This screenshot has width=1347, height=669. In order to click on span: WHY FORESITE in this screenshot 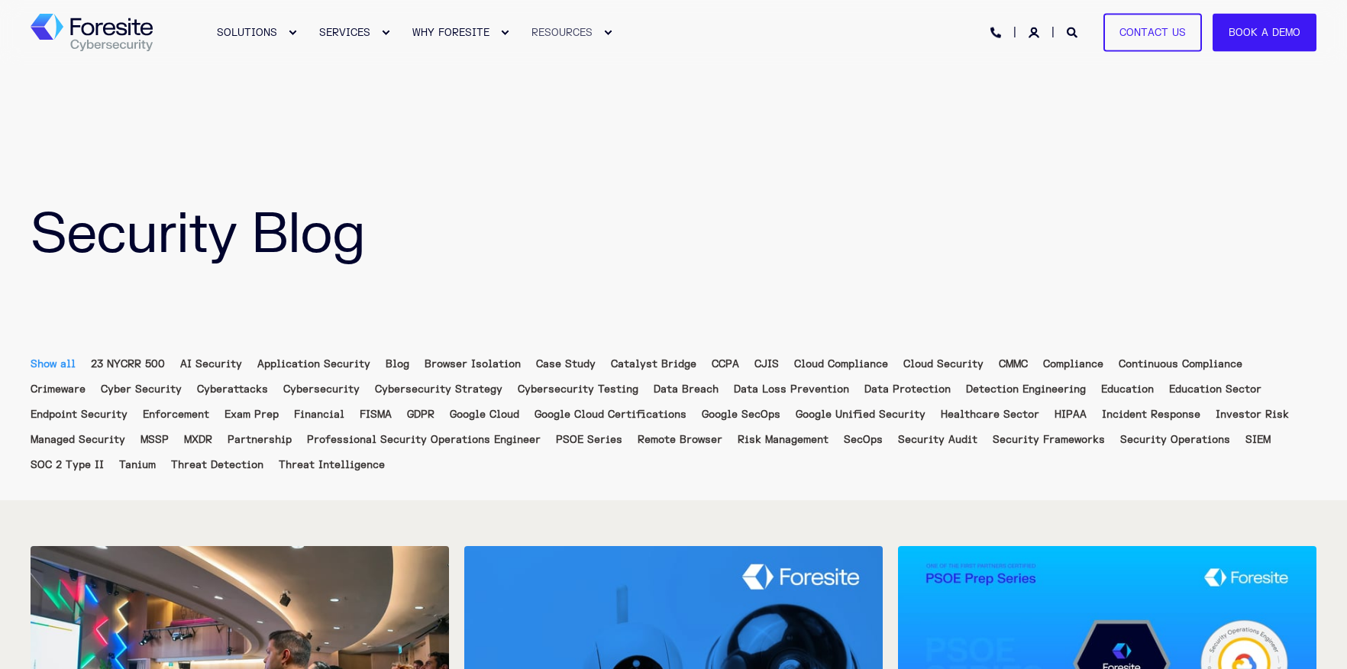, I will do `click(451, 32)`.